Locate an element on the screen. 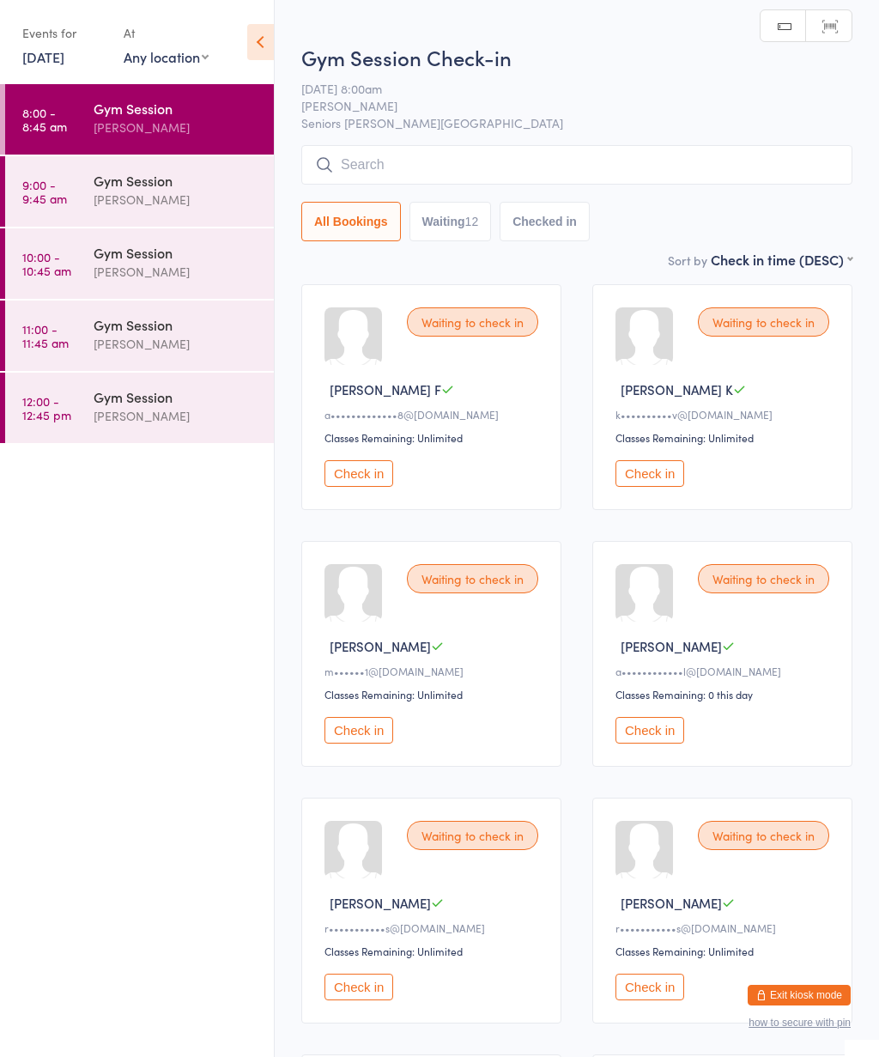  time: 9:00 - 9:45 am is located at coordinates (45, 191).